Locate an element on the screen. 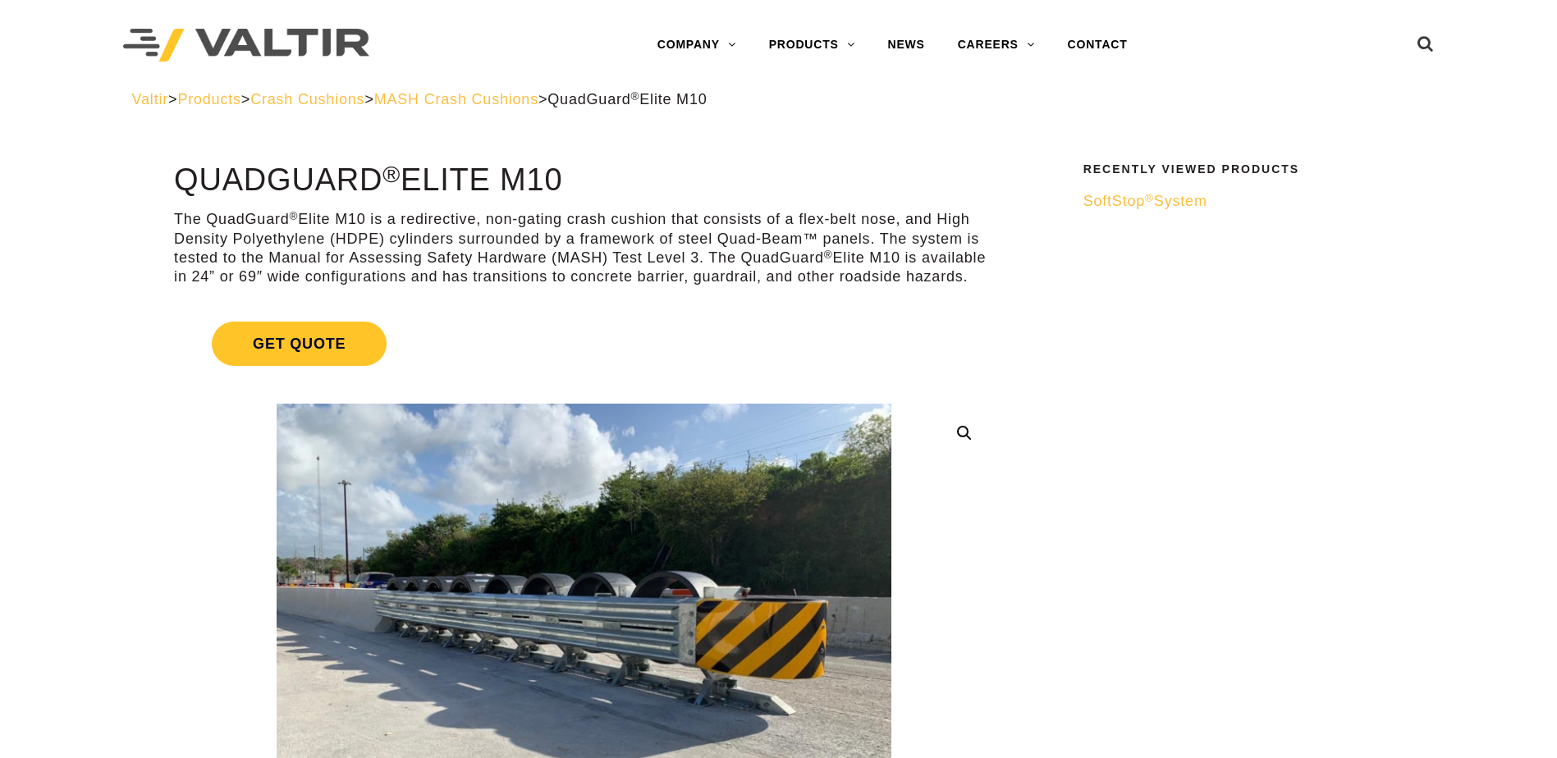  a: SoftStop®System is located at coordinates (1249, 201).